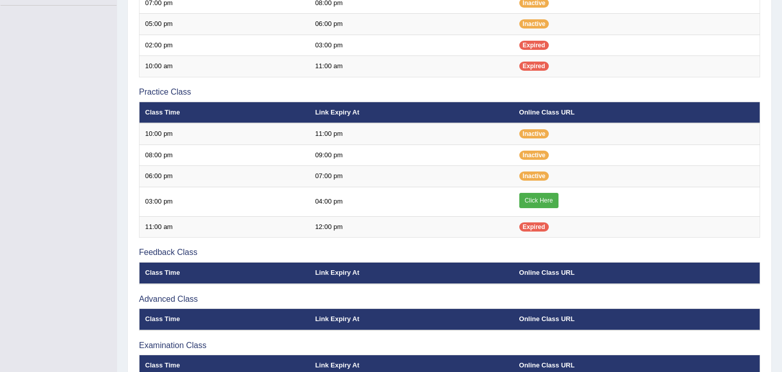  Describe the element at coordinates (224, 155) in the screenshot. I see `td: 08:00 pm` at that location.